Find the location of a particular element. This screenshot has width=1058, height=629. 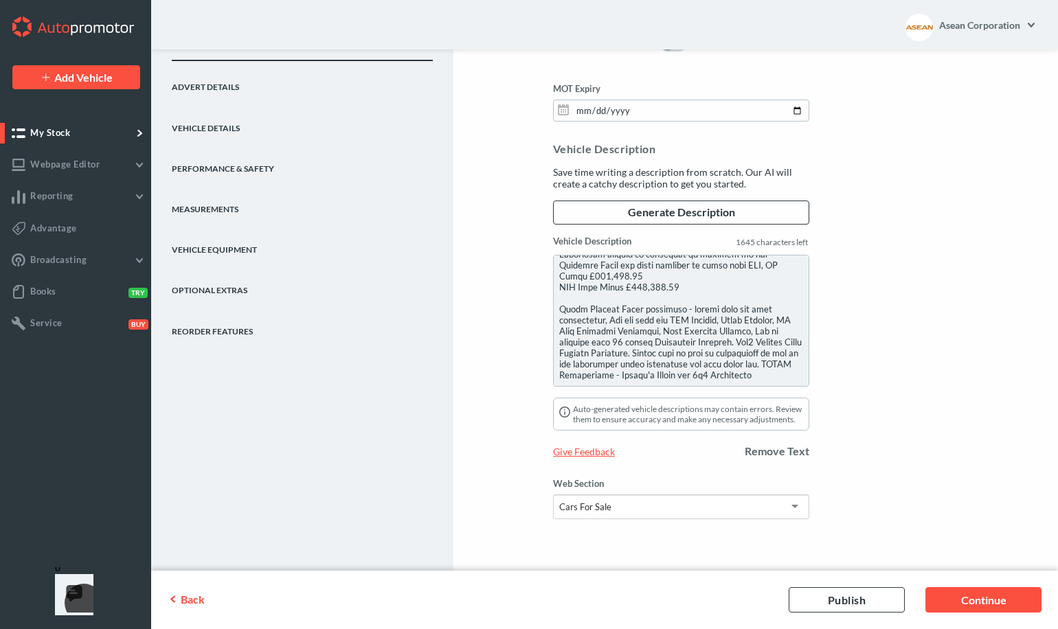

span: Broadcasting is located at coordinates (58, 260).